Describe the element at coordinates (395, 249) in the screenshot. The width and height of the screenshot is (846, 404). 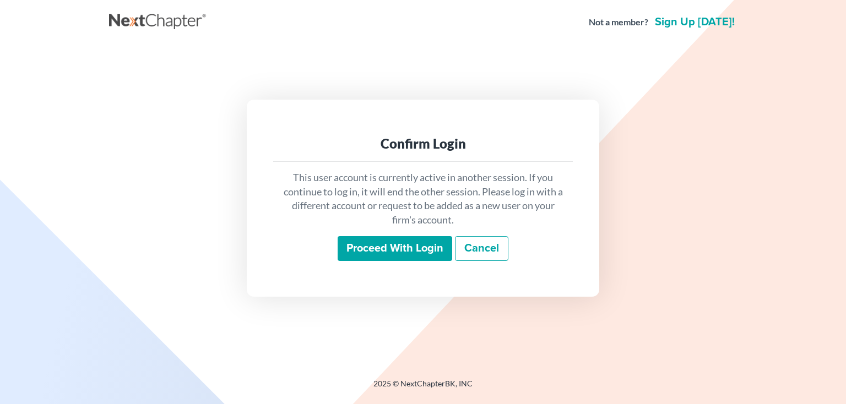
I see `input: Proceed with login` at that location.